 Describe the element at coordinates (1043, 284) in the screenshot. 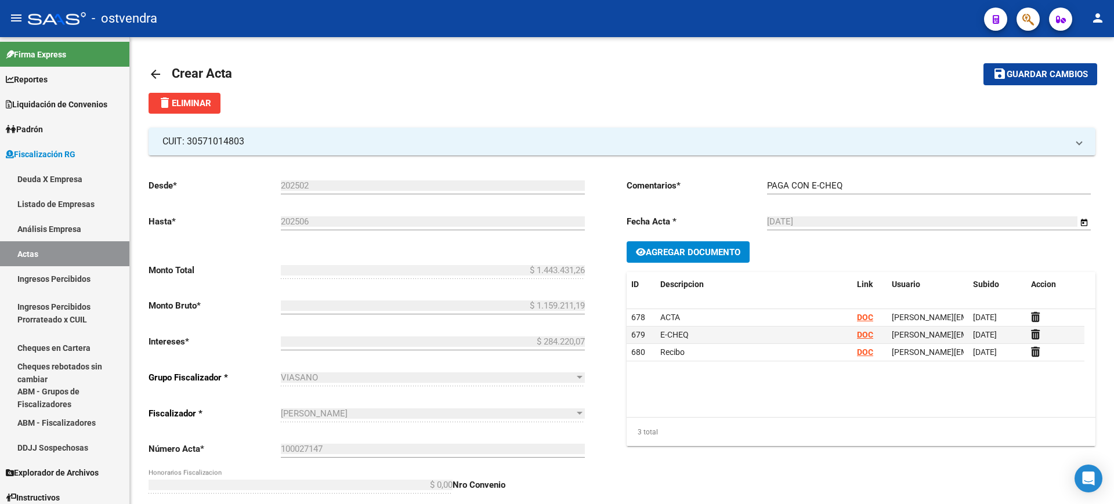

I see `span: Accion` at that location.